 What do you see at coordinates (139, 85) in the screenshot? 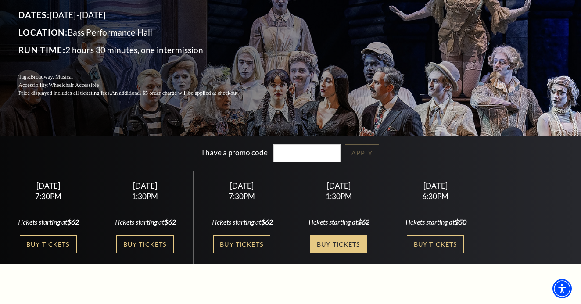
I see `p: Accessibility:` at bounding box center [139, 85].